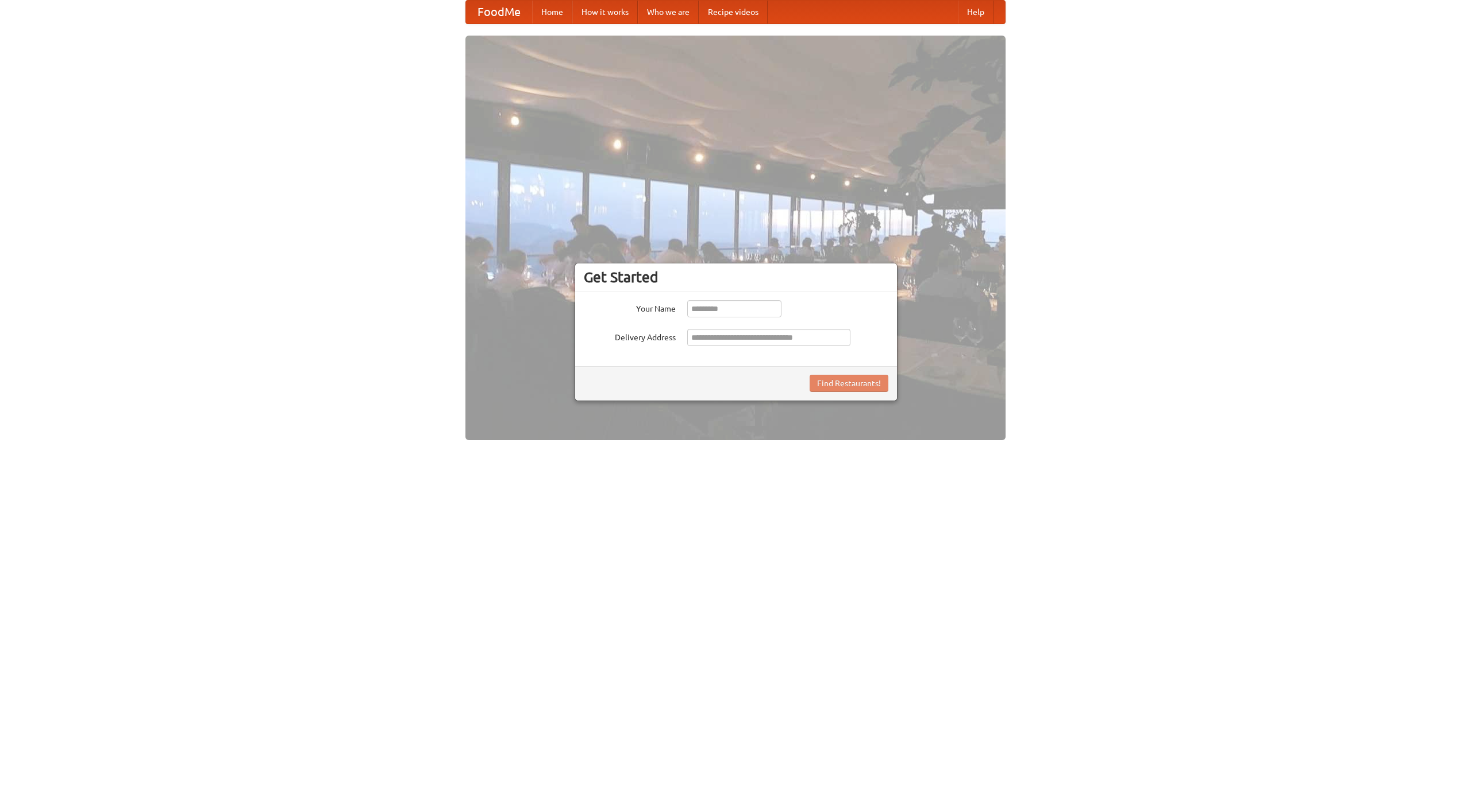 The height and width of the screenshot is (812, 1471). What do you see at coordinates (733, 12) in the screenshot?
I see `a: Recipe videos` at bounding box center [733, 12].